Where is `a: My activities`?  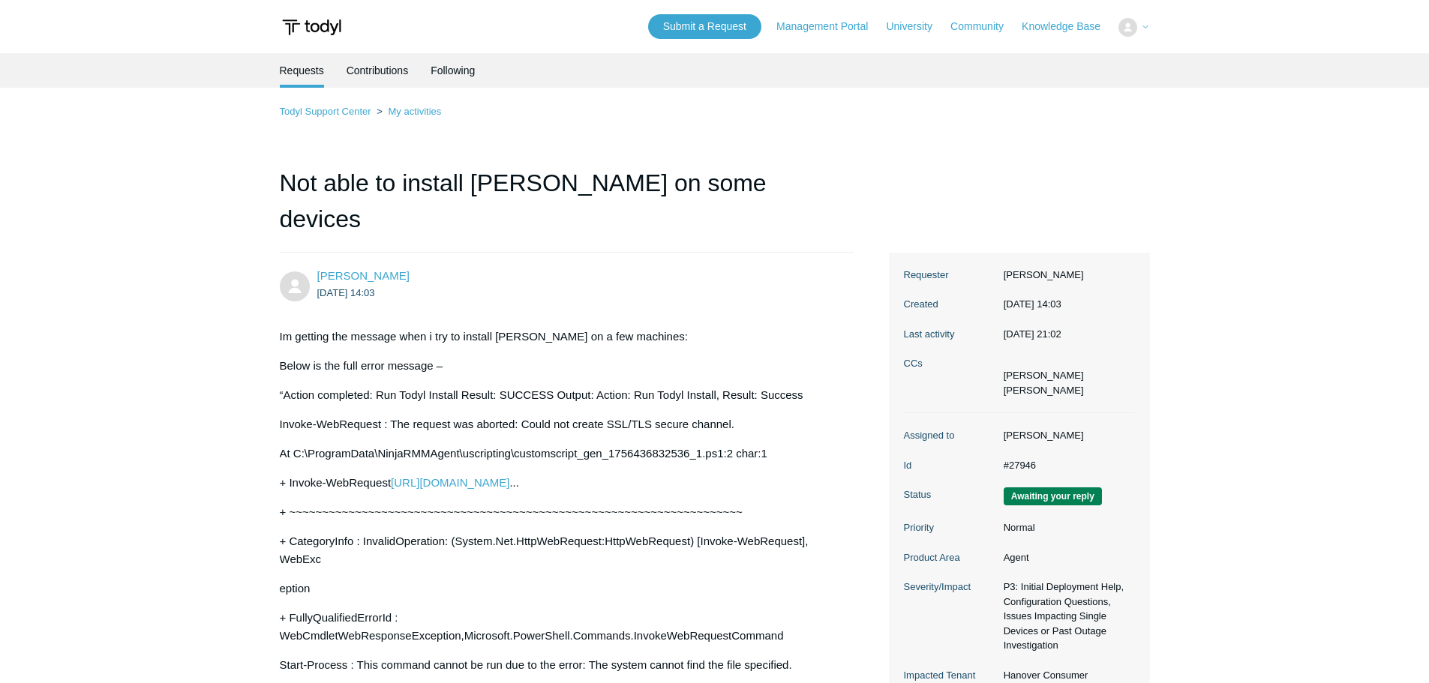
a: My activities is located at coordinates (414, 111).